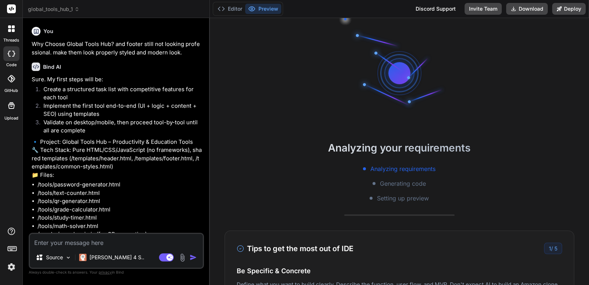 This screenshot has height=285, width=589. Describe the element at coordinates (403, 169) in the screenshot. I see `span: Analyzing requirements` at that location.